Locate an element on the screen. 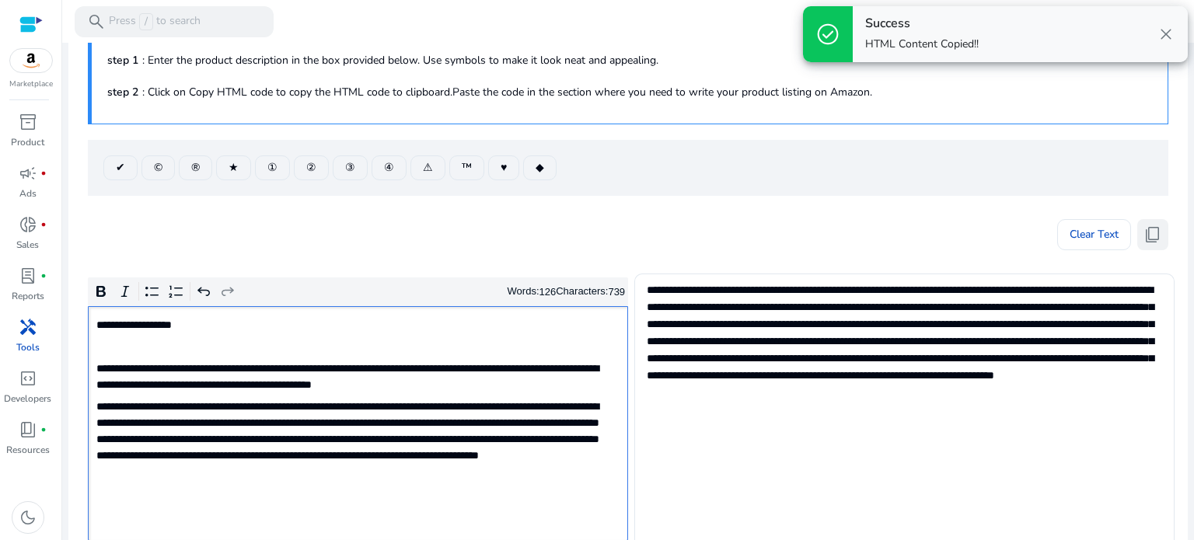 Image resolution: width=1194 pixels, height=540 pixels. p: Resources is located at coordinates (28, 450).